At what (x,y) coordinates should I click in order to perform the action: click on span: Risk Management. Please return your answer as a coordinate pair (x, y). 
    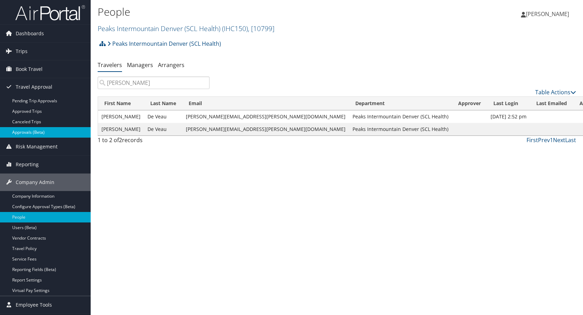
    Looking at the image, I should click on (37, 147).